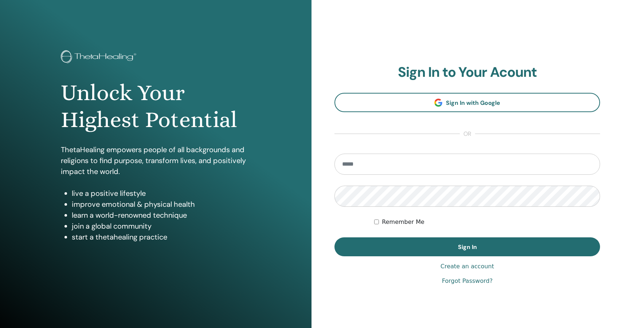 The image size is (623, 328). Describe the element at coordinates (467, 72) in the screenshot. I see `h2: Sign In to Your Acount` at that location.